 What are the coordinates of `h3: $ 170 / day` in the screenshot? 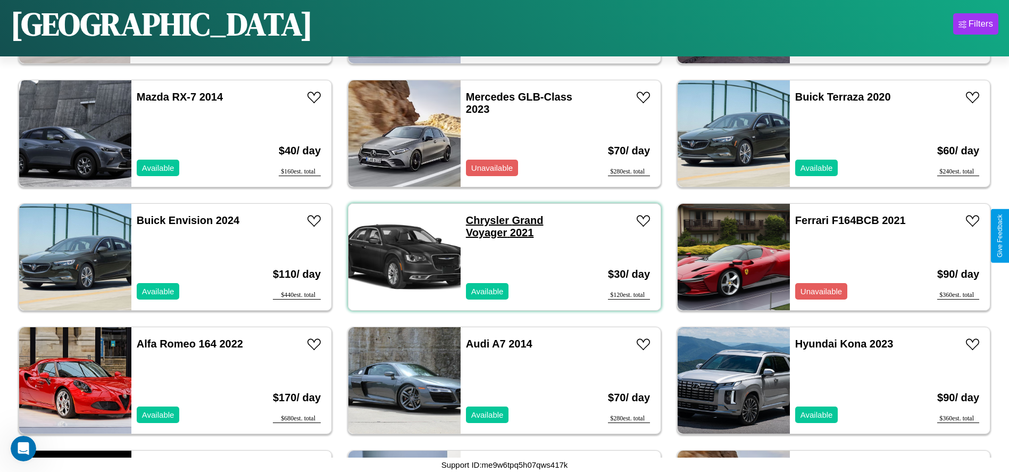 It's located at (297, 397).